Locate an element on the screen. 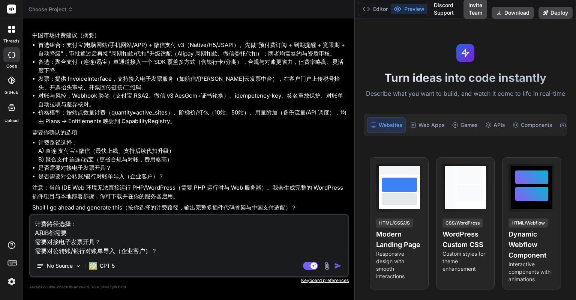 The width and height of the screenshot is (576, 300). li: 是否需要对公转账/银行对账单导入（企业客户）？ is located at coordinates (193, 176).